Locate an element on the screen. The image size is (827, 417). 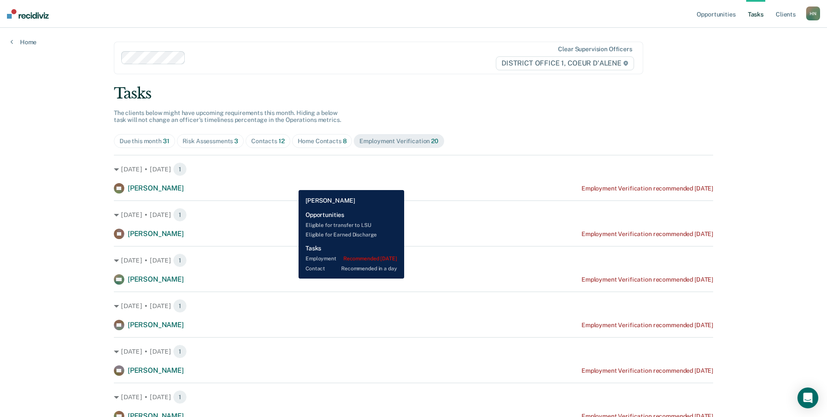
a: Home is located at coordinates (23, 42).